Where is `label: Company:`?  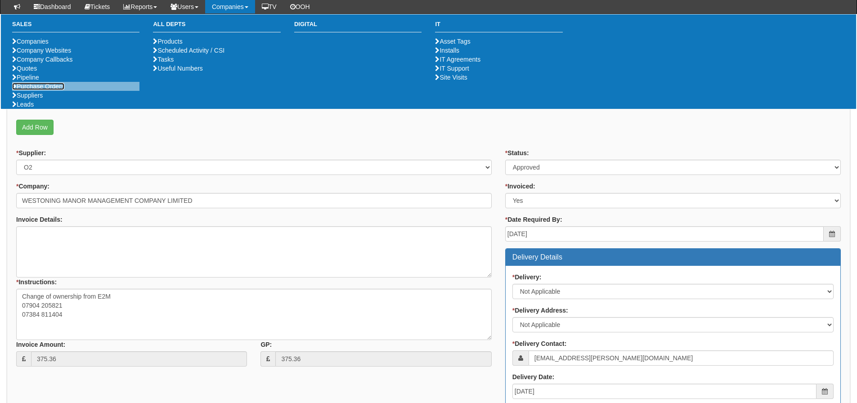 label: Company: is located at coordinates (33, 186).